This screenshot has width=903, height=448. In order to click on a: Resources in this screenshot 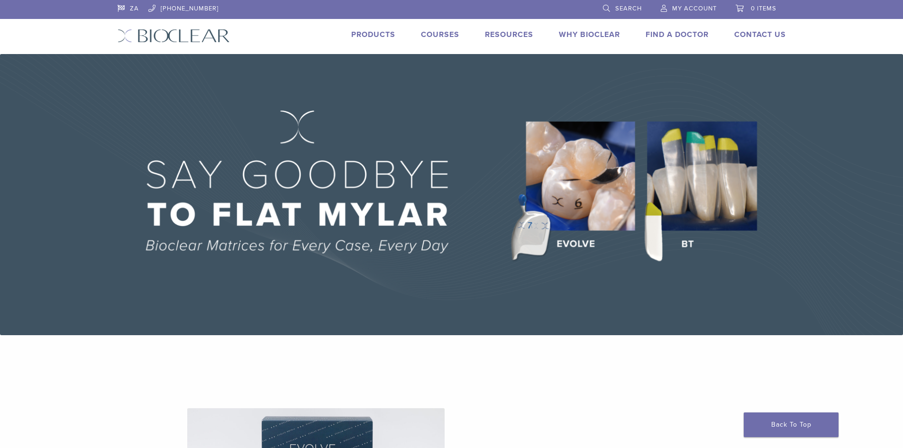, I will do `click(509, 35)`.